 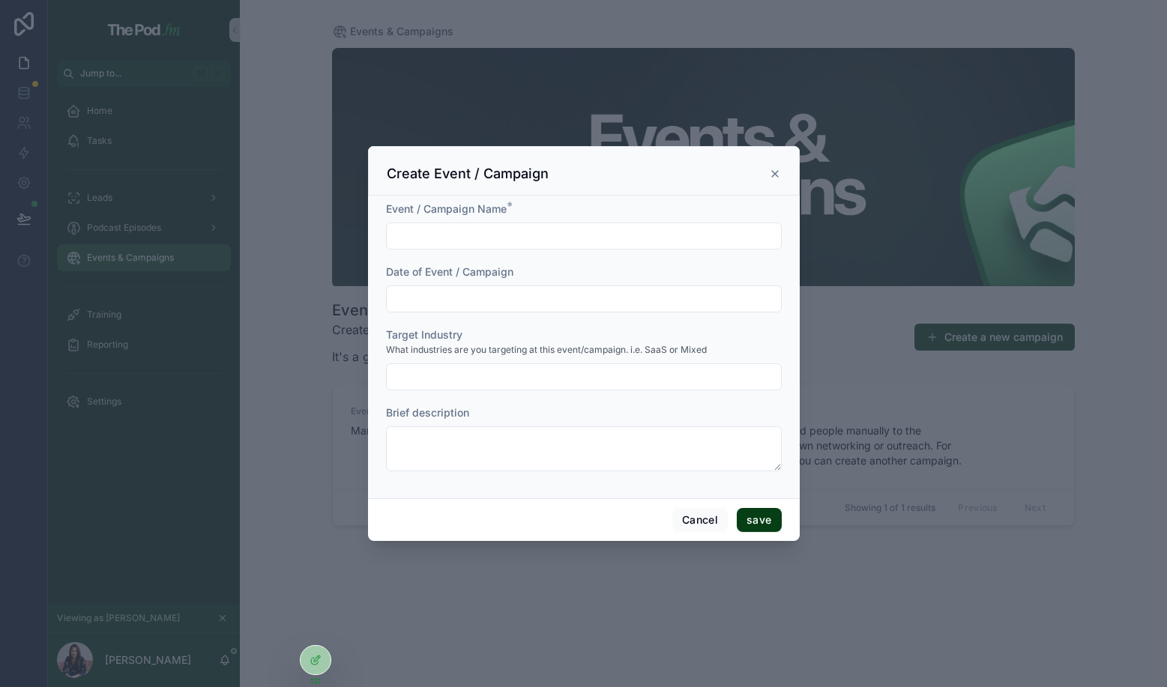 I want to click on span: Brief description, so click(x=427, y=412).